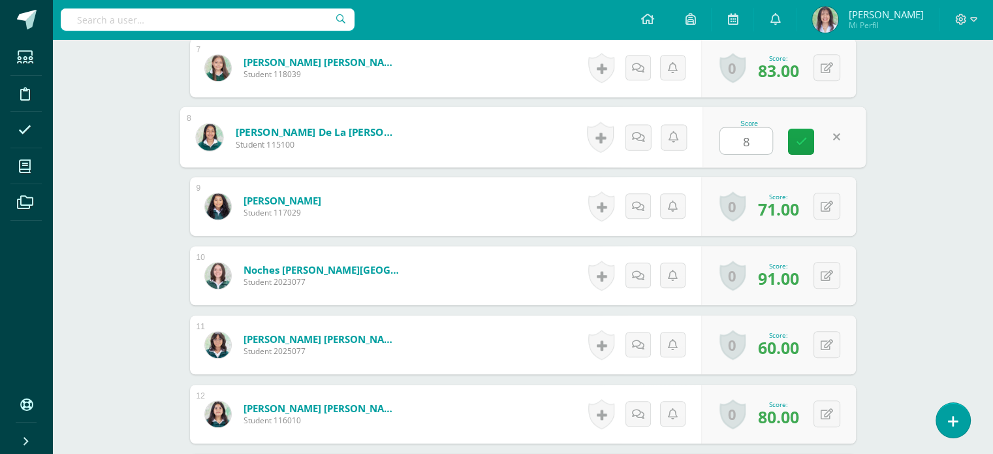 The height and width of the screenshot is (454, 993). I want to click on span: Student 116010, so click(322, 420).